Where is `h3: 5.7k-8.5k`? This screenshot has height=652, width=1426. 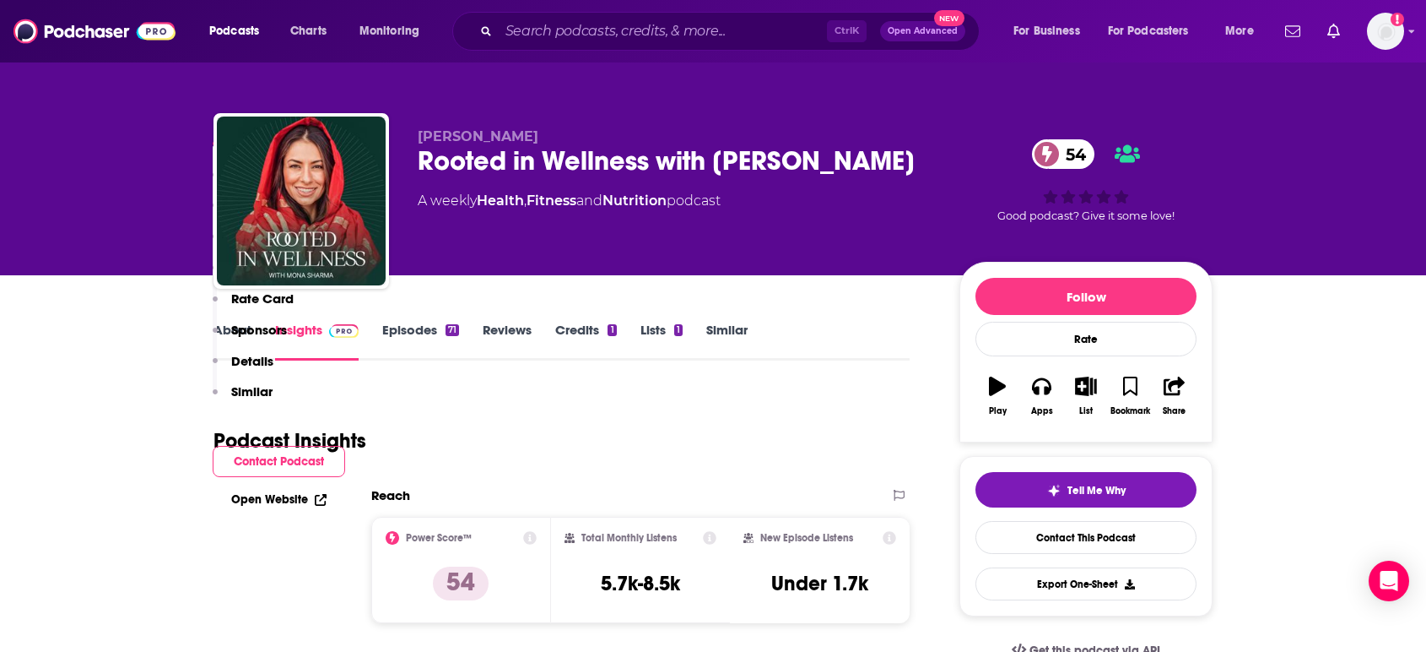
h3: 5.7k-8.5k is located at coordinates (641, 583).